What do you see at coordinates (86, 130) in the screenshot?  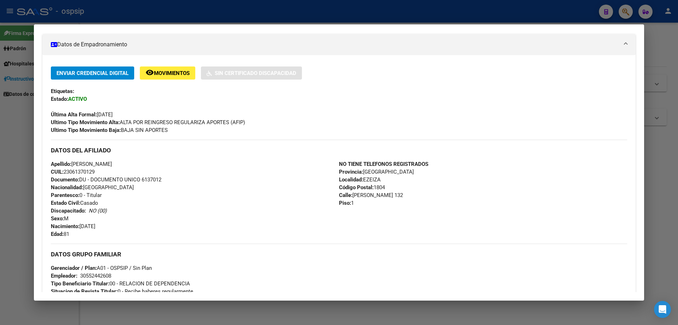 I see `strong: Ultimo Tipo Movimiento Baja:` at bounding box center [86, 130].